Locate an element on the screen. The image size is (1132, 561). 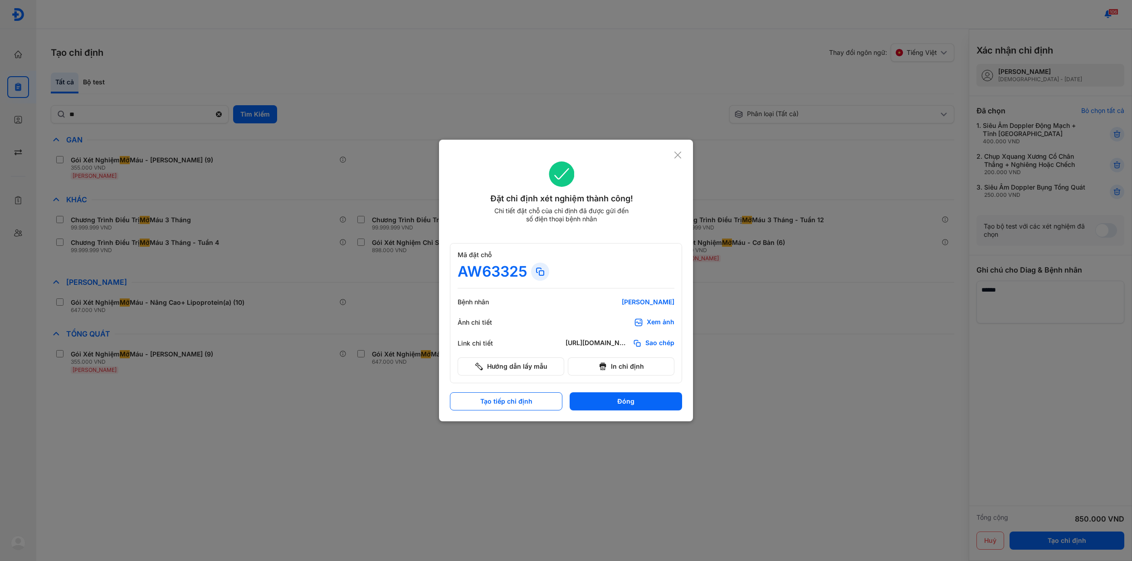
div: Bệnh nhân is located at coordinates (485, 302).